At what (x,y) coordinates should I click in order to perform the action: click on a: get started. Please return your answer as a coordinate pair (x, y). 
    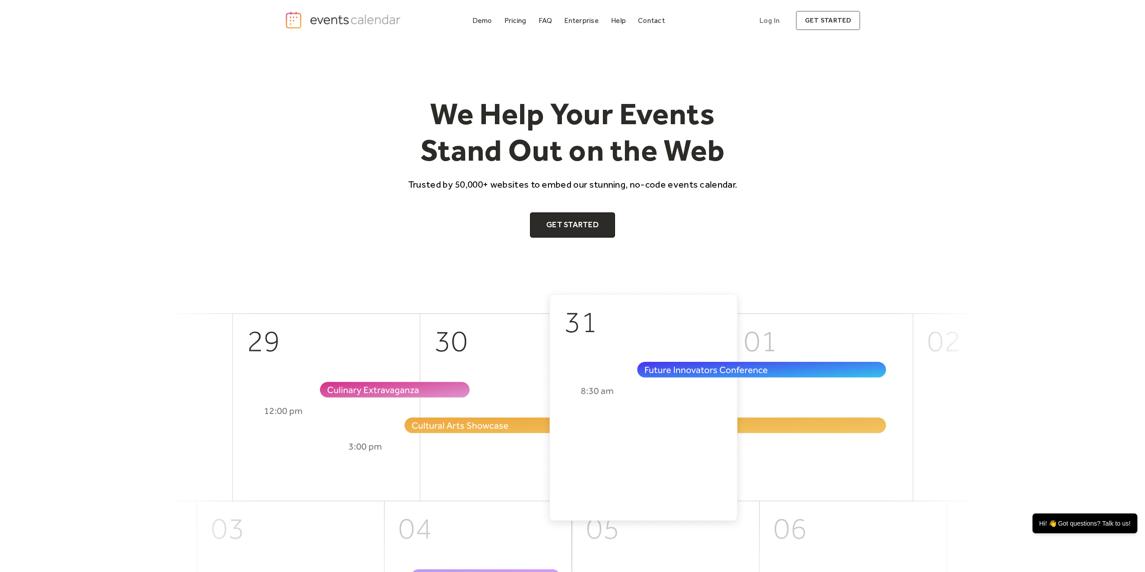
    Looking at the image, I should click on (828, 20).